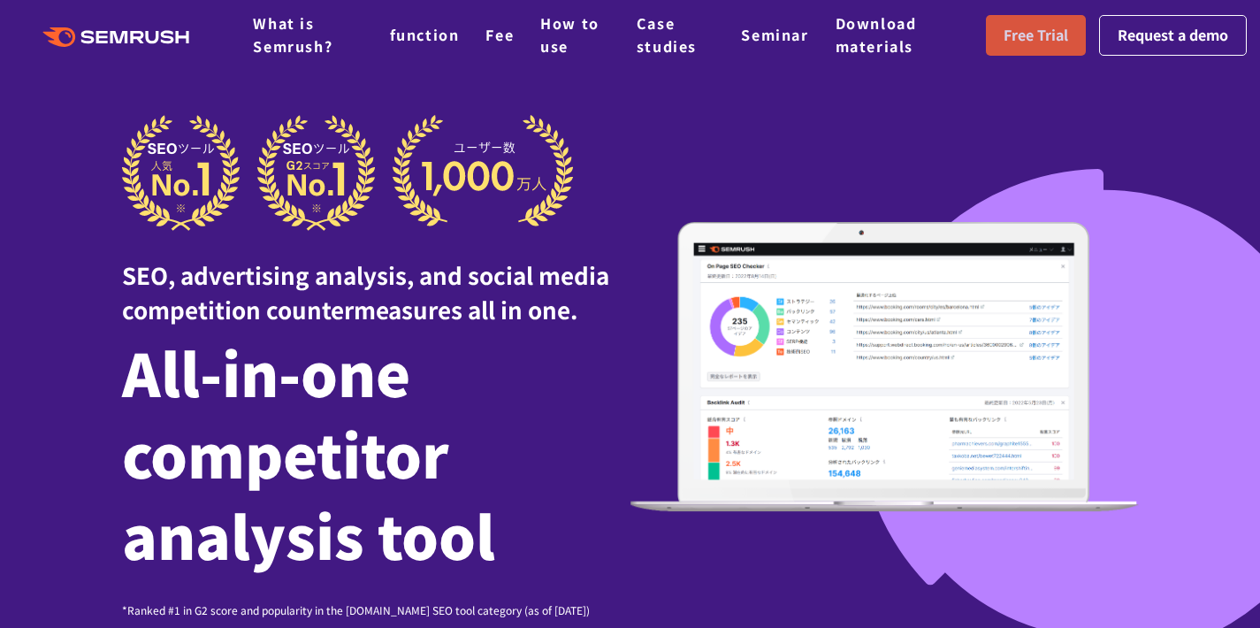 Image resolution: width=1260 pixels, height=628 pixels. Describe the element at coordinates (293, 34) in the screenshot. I see `a: What is Semrush?` at that location.